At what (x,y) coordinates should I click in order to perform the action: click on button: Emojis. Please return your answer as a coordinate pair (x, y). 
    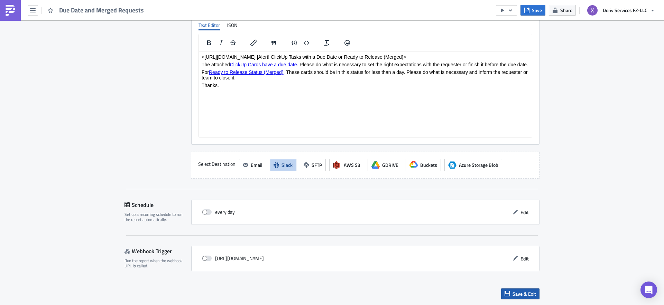
    Looking at the image, I should click on (347, 43).